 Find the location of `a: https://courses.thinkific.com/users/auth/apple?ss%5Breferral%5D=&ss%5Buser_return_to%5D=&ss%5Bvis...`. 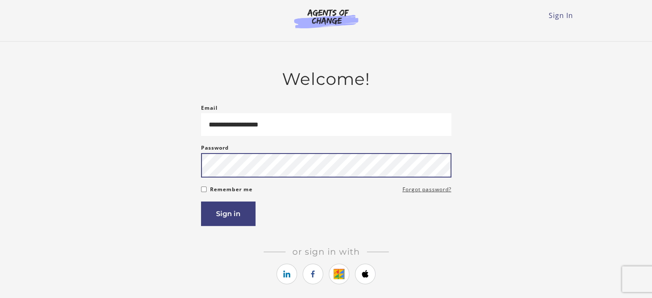

a: https://courses.thinkific.com/users/auth/apple?ss%5Breferral%5D=&ss%5Buser_return_to%5D=&ss%5Bvis... is located at coordinates (365, 274).